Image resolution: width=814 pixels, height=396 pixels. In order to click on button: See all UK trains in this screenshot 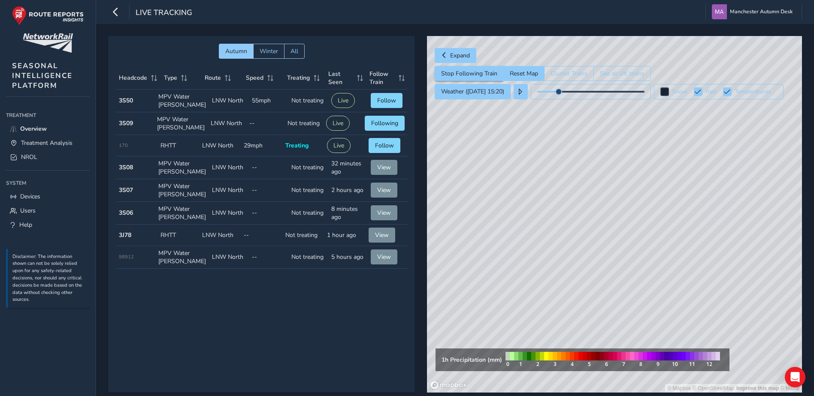, I will do `click(622, 73)`.